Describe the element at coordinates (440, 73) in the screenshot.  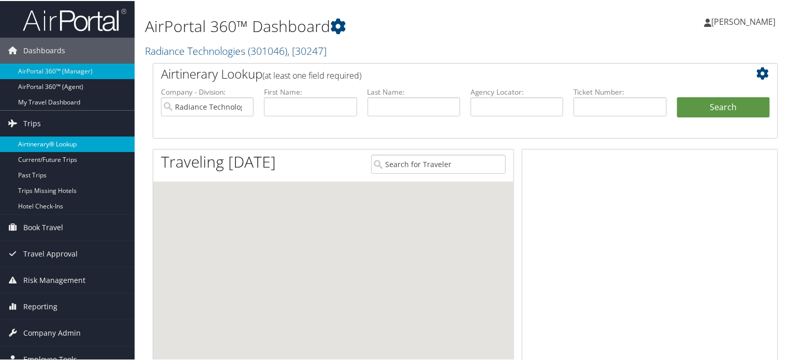
I see `h2: Airtinerary Lookup` at that location.